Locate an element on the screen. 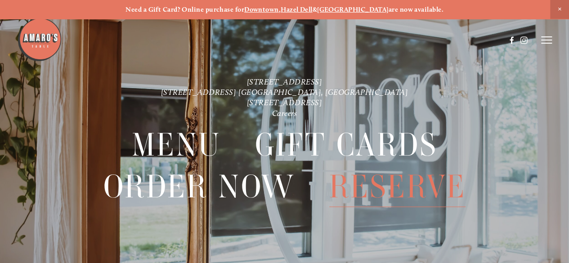 This screenshot has width=569, height=263. strong: Hazel Dell is located at coordinates (296, 9).